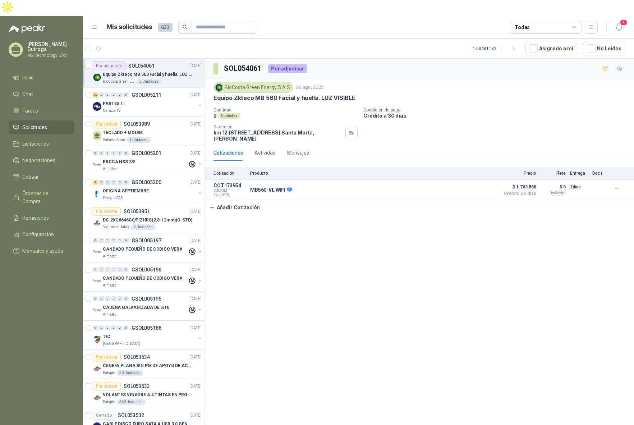  Describe the element at coordinates (146, 95) in the screenshot. I see `p: GSOL005211` at that location.